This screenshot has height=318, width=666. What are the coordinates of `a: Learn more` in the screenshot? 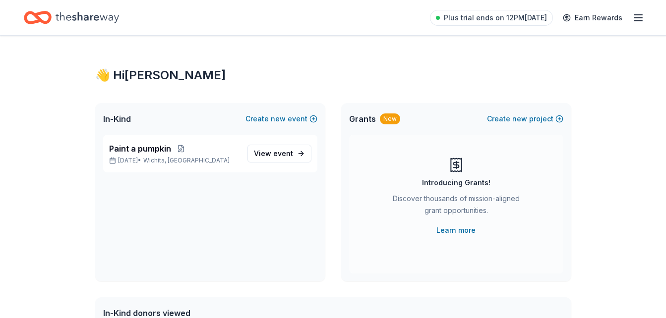 It's located at (455, 230).